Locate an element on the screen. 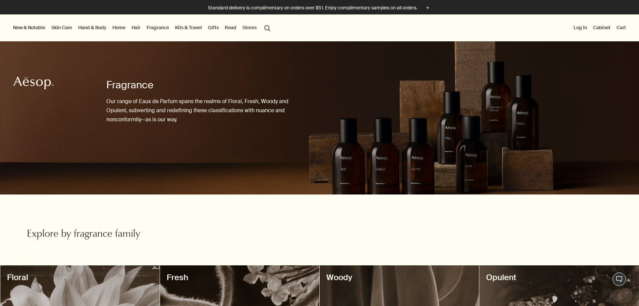 This screenshot has height=306, width=639. a: Cabinet is located at coordinates (602, 28).